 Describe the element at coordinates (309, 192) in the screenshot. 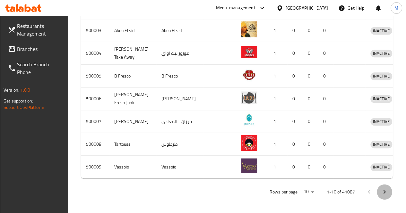

I see `div: Rows per page:` at that location.